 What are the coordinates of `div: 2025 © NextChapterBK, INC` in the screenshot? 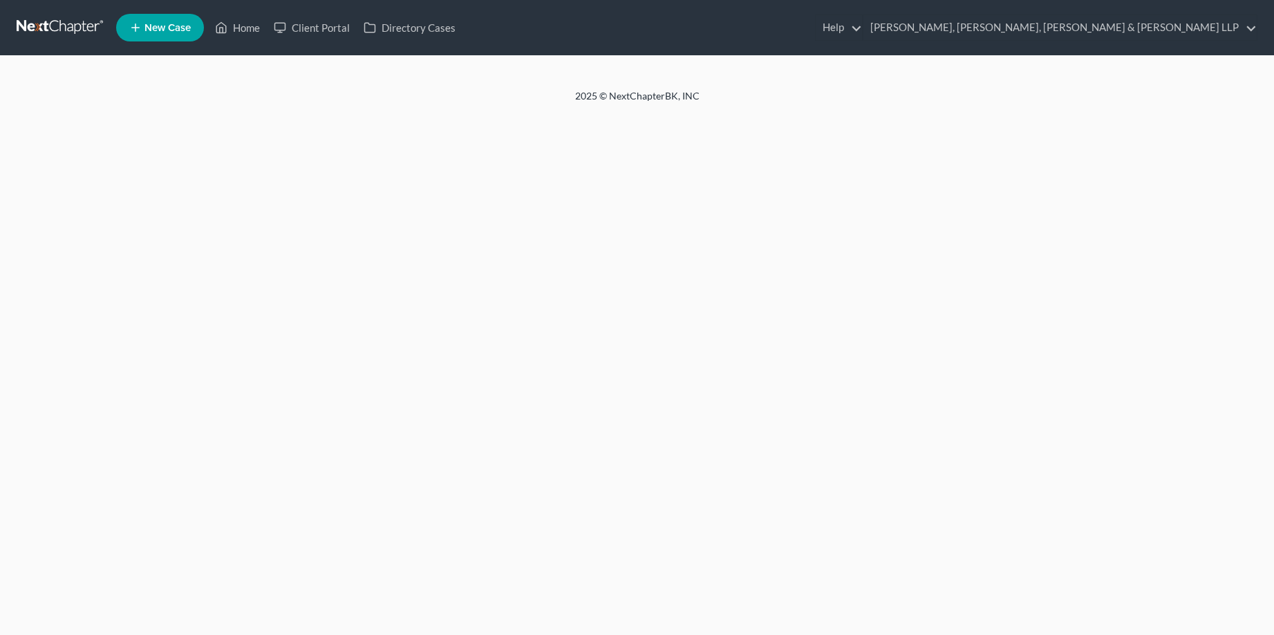 It's located at (638, 102).